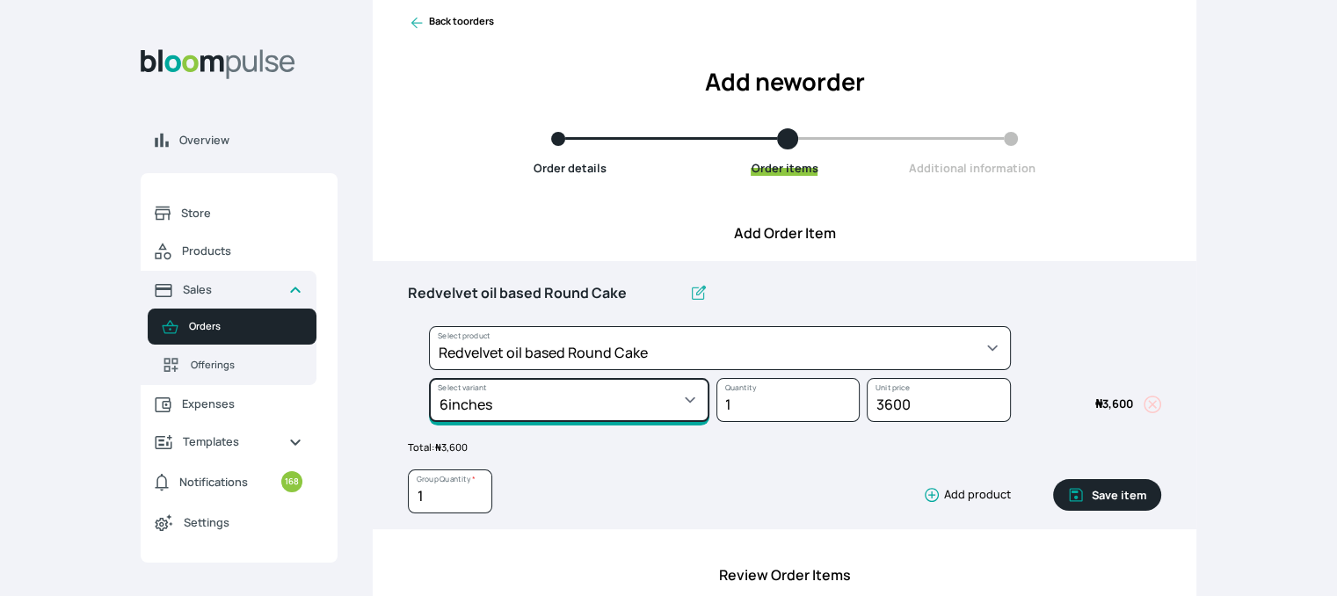  Describe the element at coordinates (229, 441) in the screenshot. I see `span: Templates` at that location.